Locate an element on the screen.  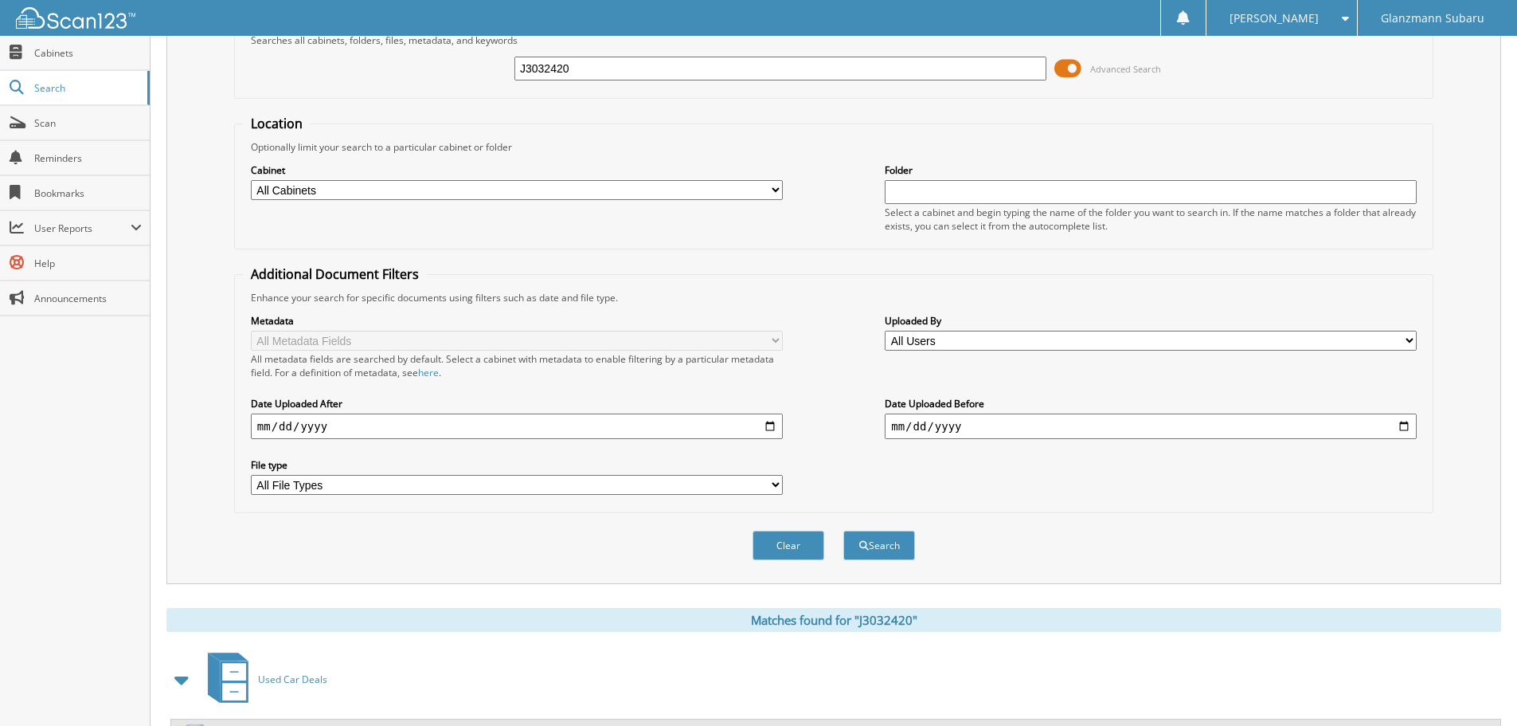
span: Reminders is located at coordinates (88, 158).